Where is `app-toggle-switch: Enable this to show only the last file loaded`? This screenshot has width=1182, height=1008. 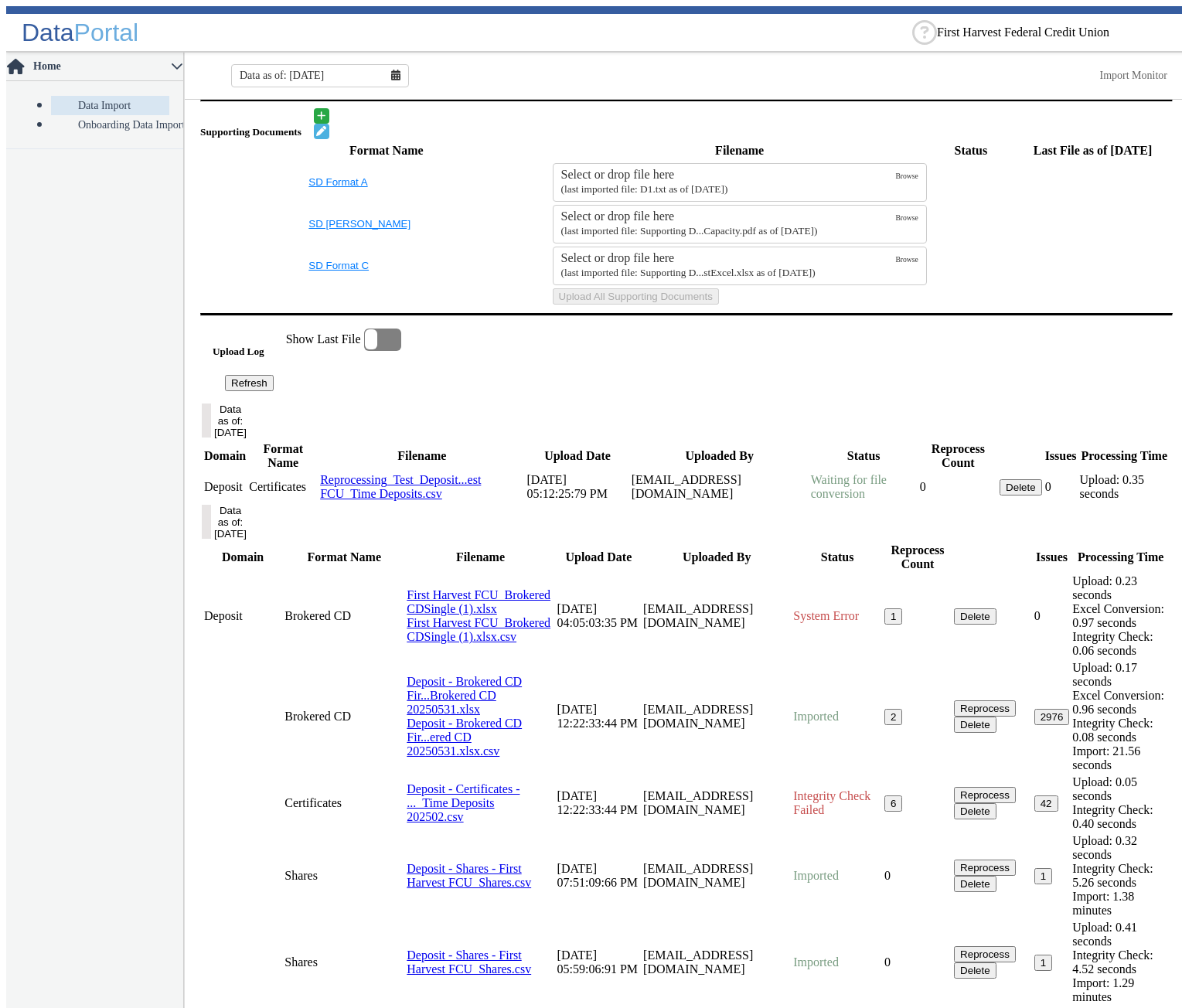
app-toggle-switch: Enable this to show only the last file loaded is located at coordinates (343, 360).